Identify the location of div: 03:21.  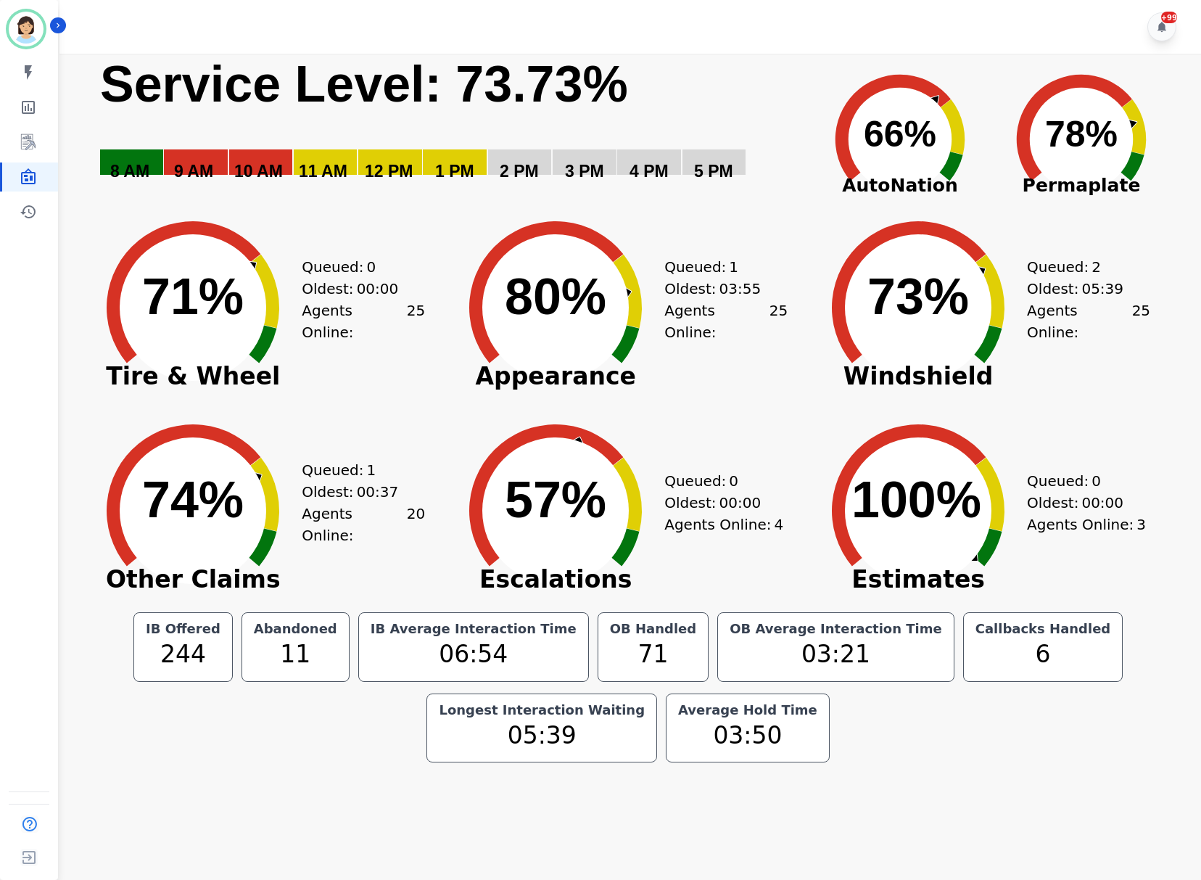
(835, 654).